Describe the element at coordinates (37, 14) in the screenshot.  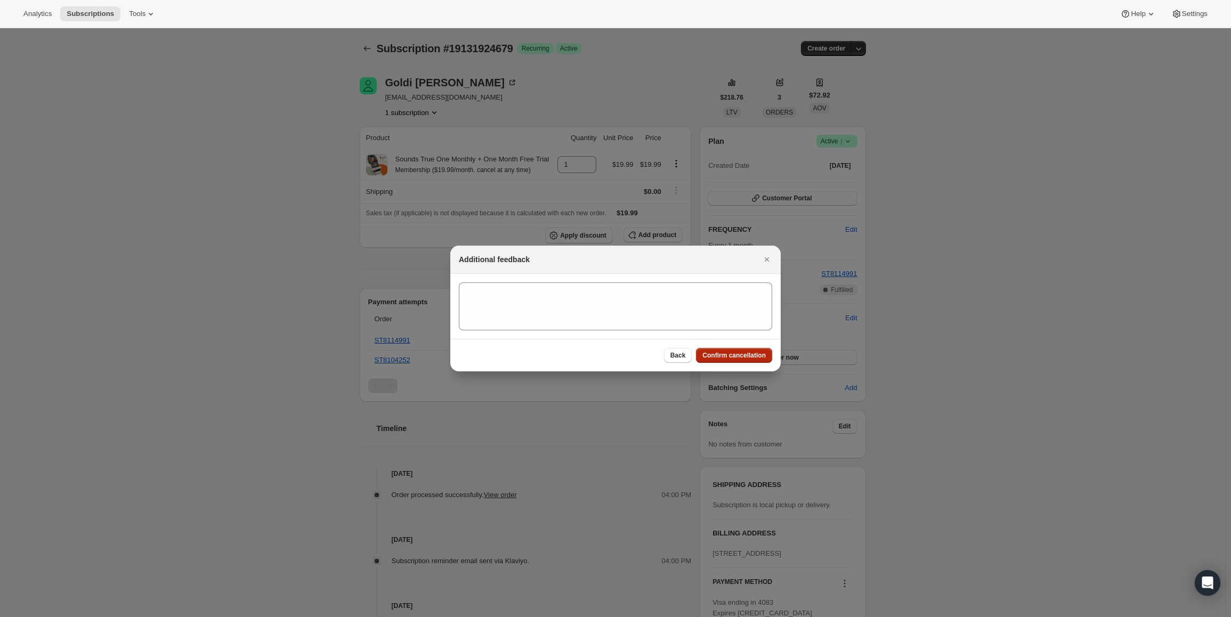
I see `span: Analytics` at that location.